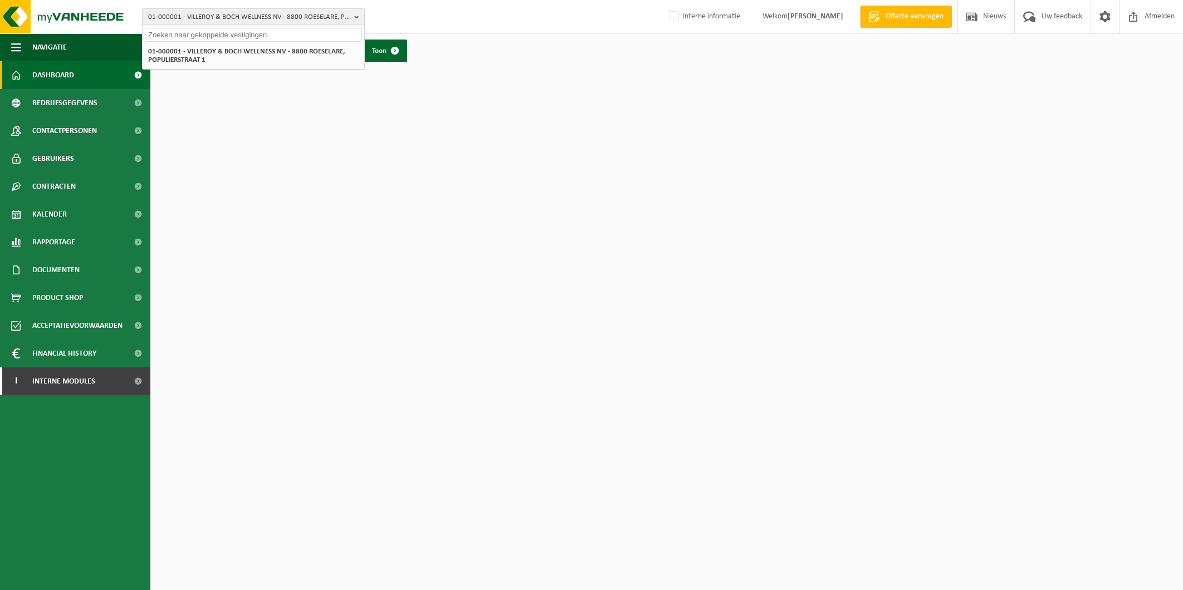 The width and height of the screenshot is (1183, 590). Describe the element at coordinates (246, 56) in the screenshot. I see `strong: 01-000001 - VILLEROY & BOCH WELLNESS NV - 8800 ROESELARE, POPULIERSTRAAT 1` at that location.